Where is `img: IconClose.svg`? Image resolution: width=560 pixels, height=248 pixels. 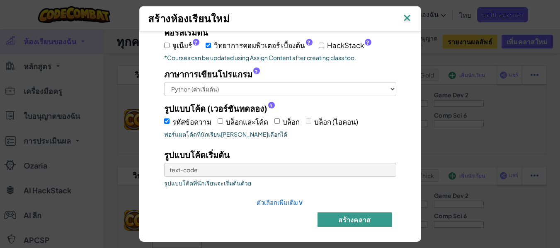
img: IconClose.svg is located at coordinates (407, 19).